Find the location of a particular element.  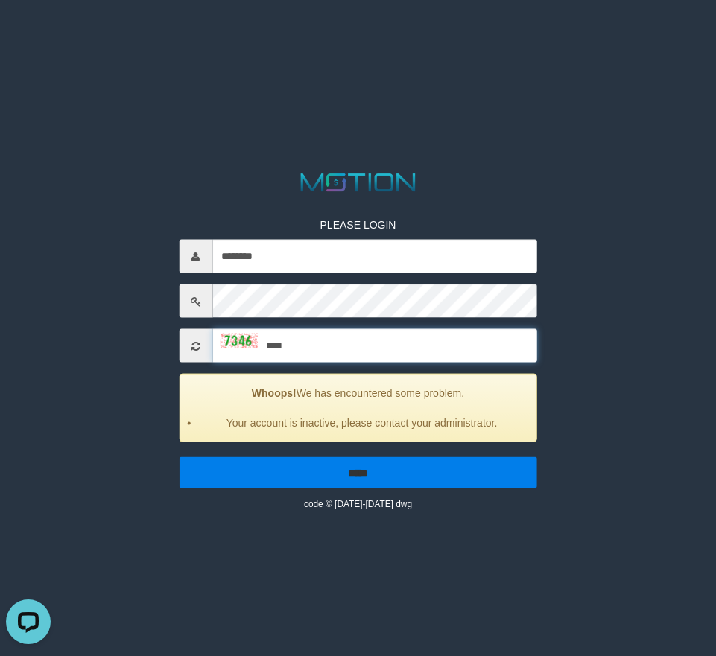

p: PLEASE LOGIN is located at coordinates (358, 225).